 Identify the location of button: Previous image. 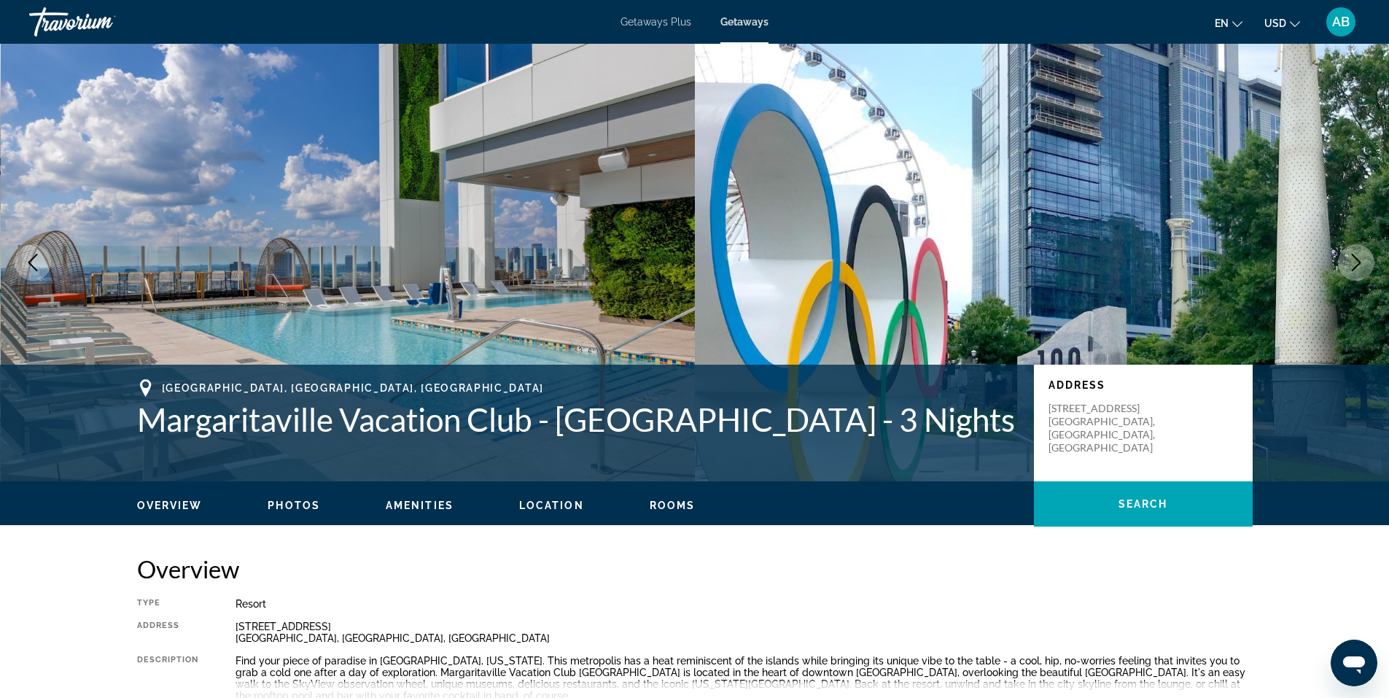
(33, 263).